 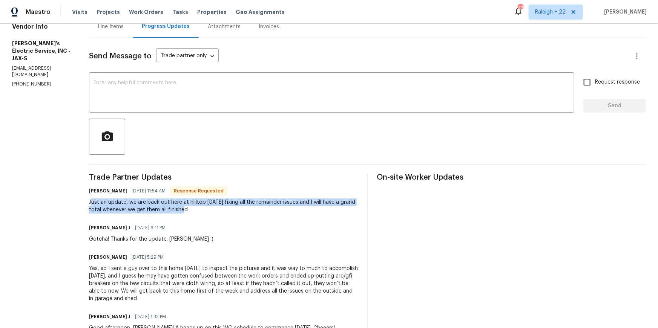 What do you see at coordinates (38, 12) in the screenshot?
I see `span: Maestro` at bounding box center [38, 12].